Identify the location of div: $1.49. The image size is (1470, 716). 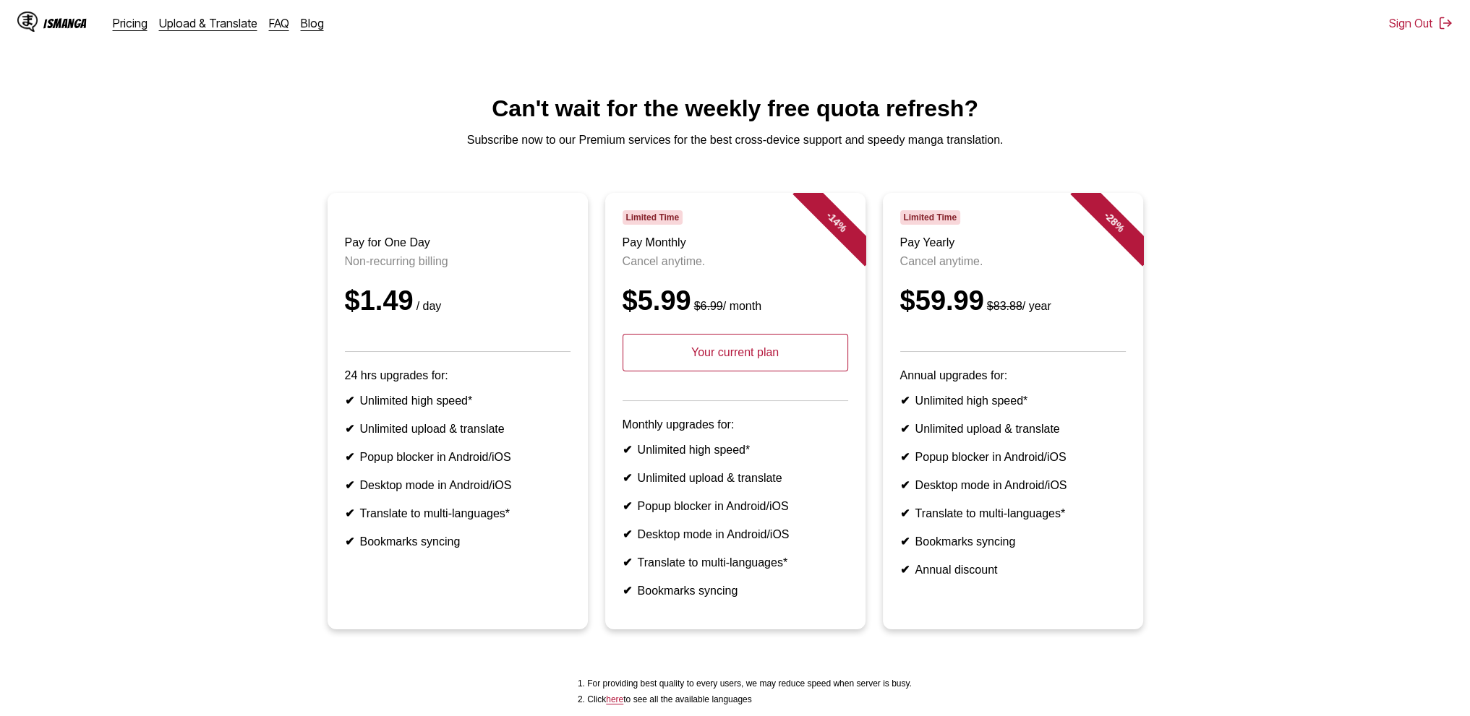
(458, 301).